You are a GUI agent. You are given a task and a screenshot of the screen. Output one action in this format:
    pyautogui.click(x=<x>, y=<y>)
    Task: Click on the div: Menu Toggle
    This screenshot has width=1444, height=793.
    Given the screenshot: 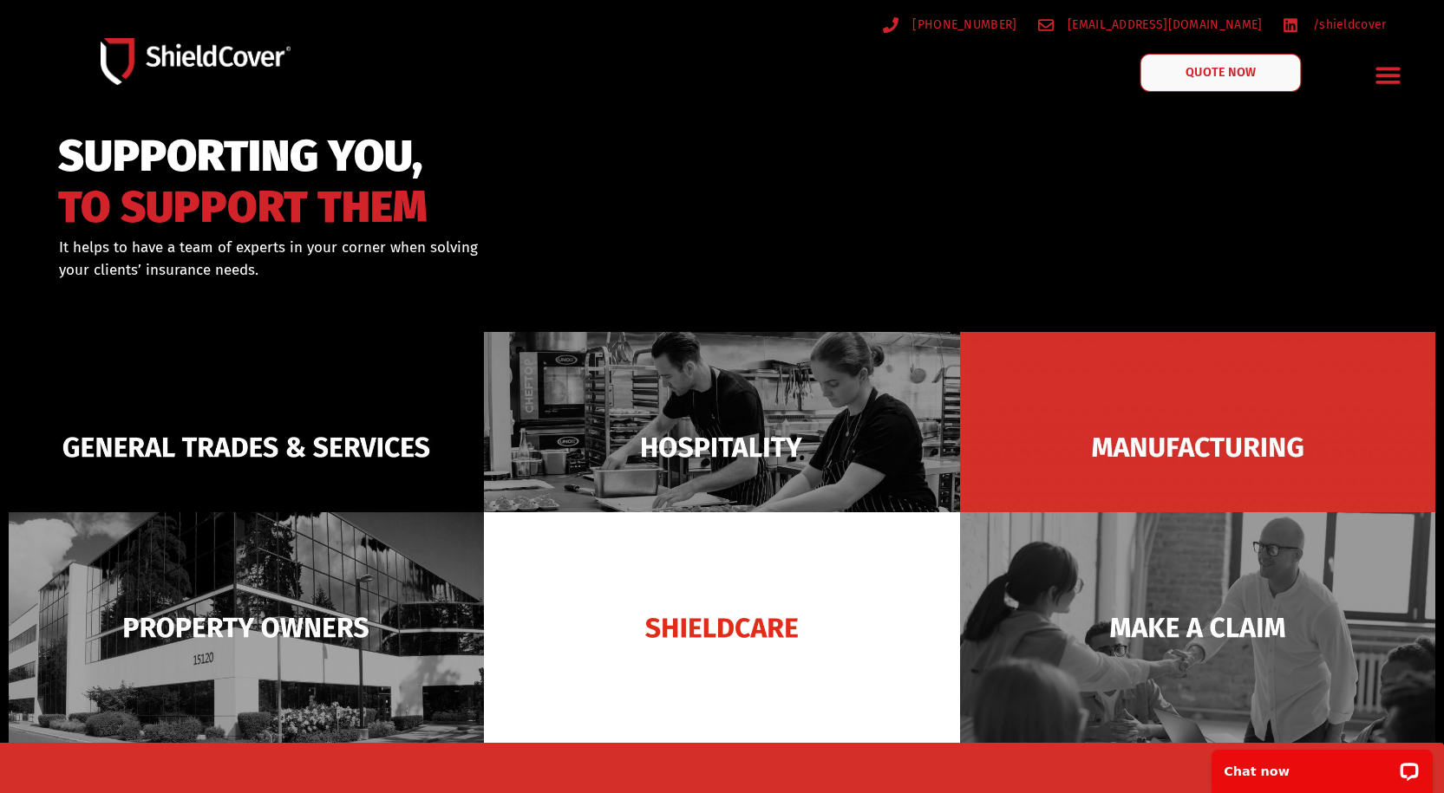 What is the action you would take?
    pyautogui.click(x=1388, y=75)
    